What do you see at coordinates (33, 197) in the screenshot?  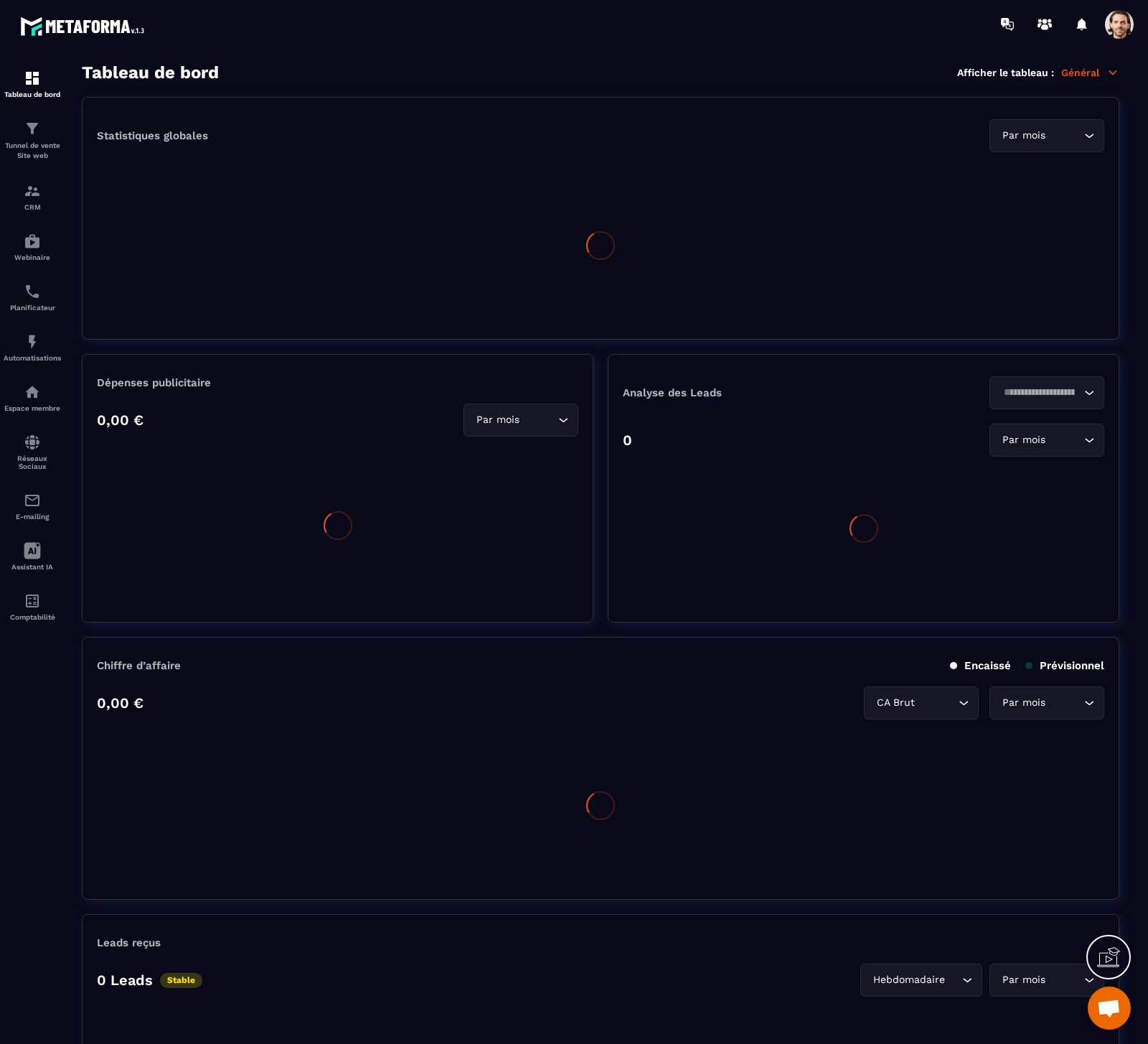 I see `a: formationformationCRM` at bounding box center [33, 197].